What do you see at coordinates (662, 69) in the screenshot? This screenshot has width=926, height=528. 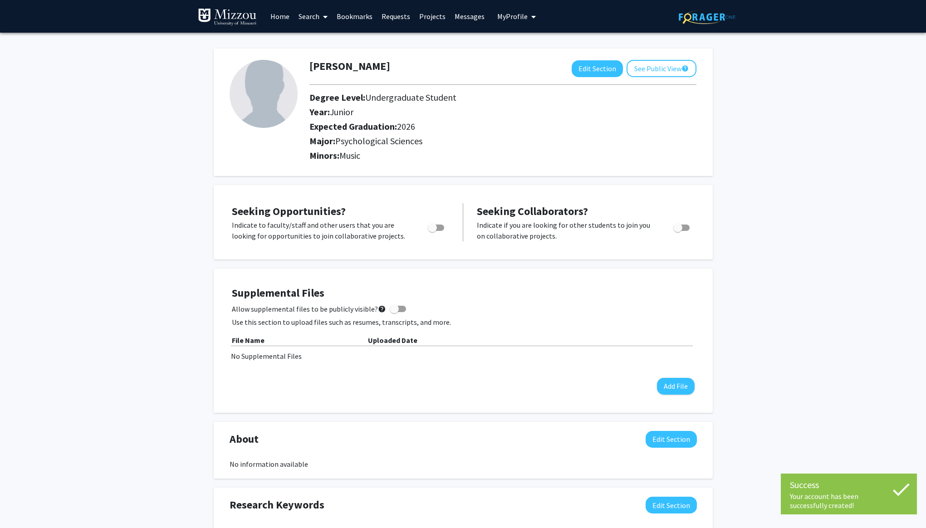 I see `button: See Public View` at bounding box center [662, 69].